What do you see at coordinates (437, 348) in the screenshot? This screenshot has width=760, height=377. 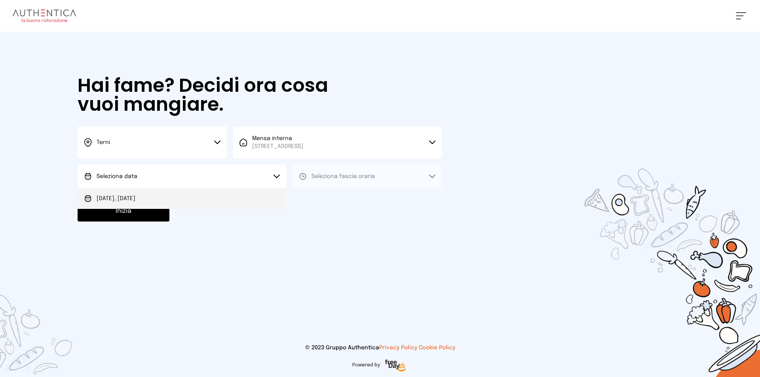 I see `a: Cookie Policy` at bounding box center [437, 348].